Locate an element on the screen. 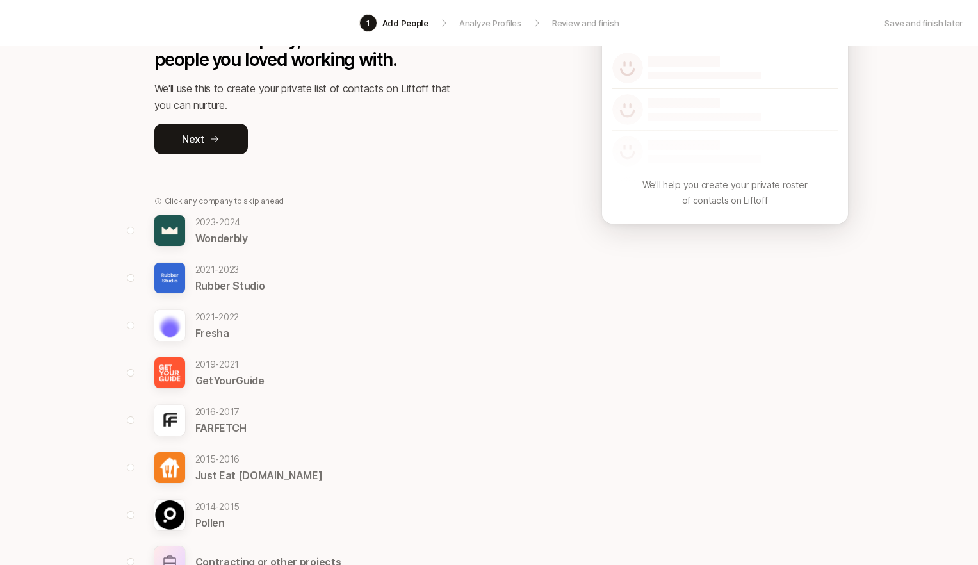  img: a7f3ff2a_023e_489f_a308_2be2b073588e.jpg is located at coordinates (170, 231).